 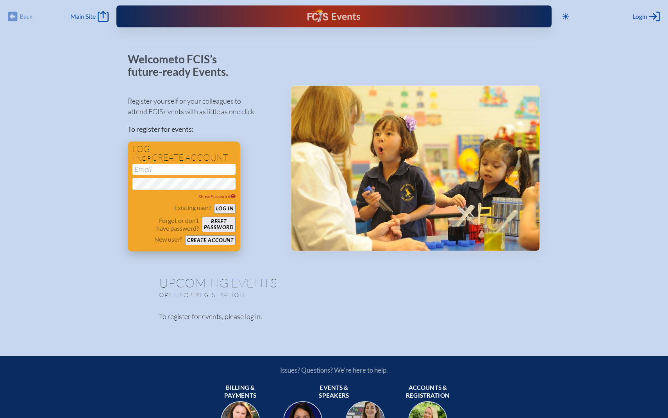 I want to click on span: or, so click(x=147, y=158).